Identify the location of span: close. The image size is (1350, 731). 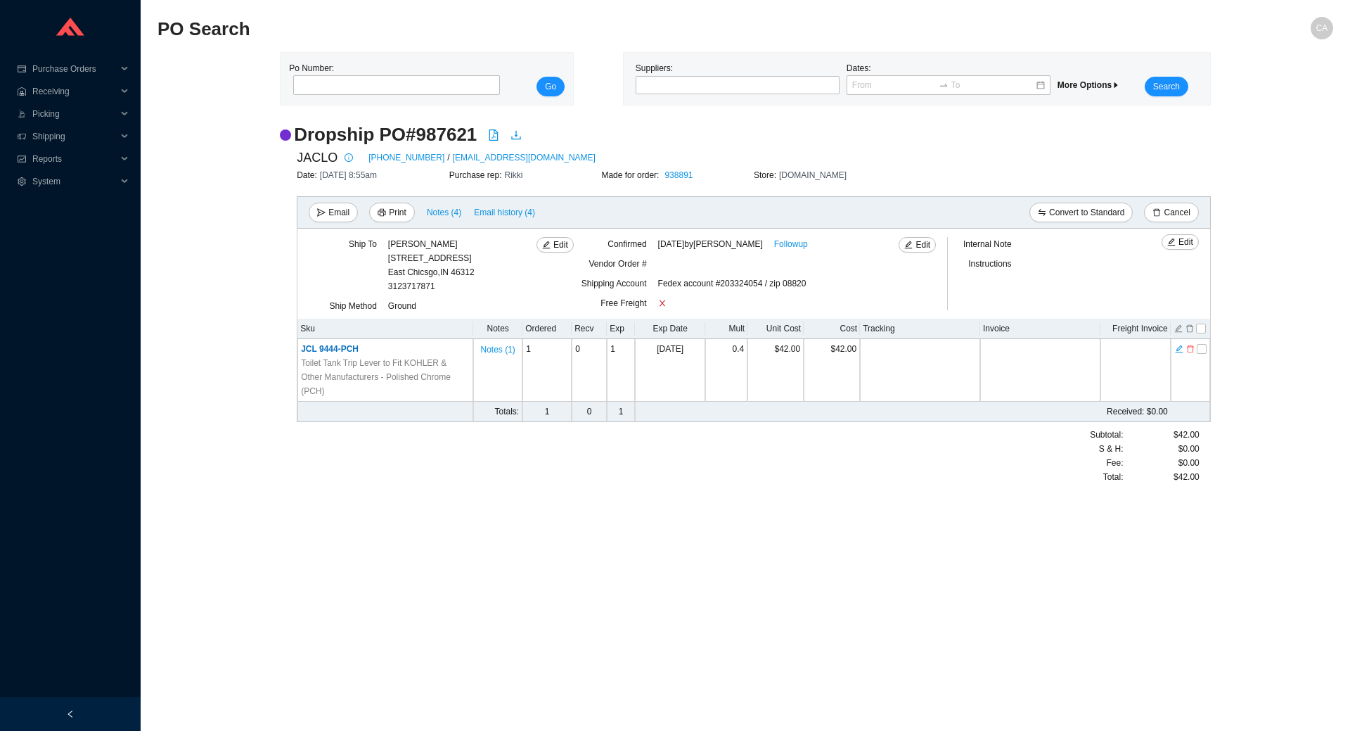
(662, 303).